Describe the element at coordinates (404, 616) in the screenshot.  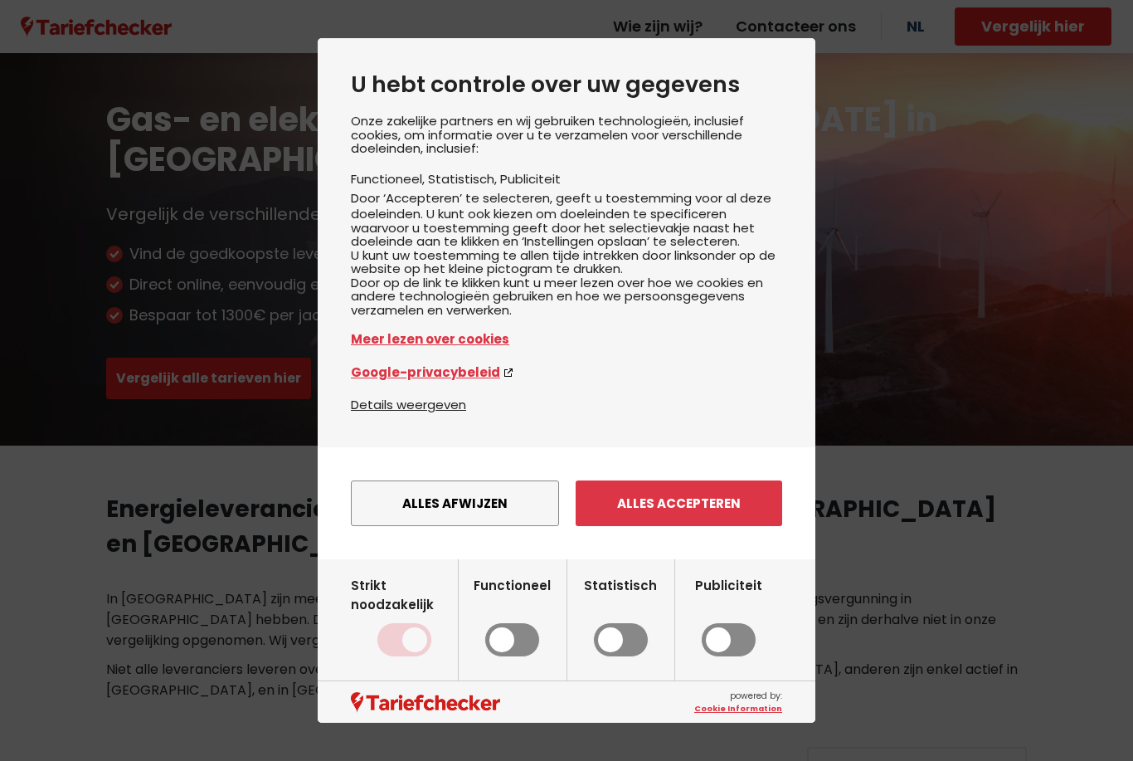
I see `label: Strikt noodzakelijk` at that location.